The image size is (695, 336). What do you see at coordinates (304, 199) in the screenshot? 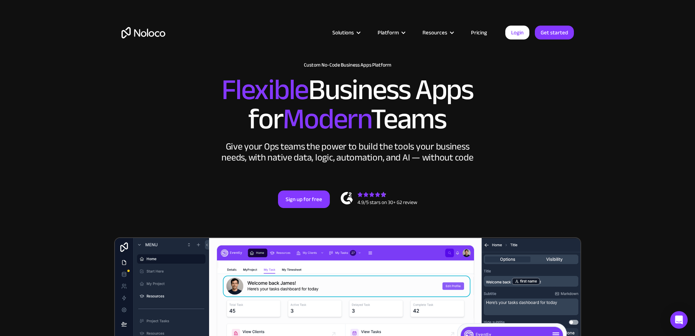
I see `a: Sign up for free` at bounding box center [304, 199].